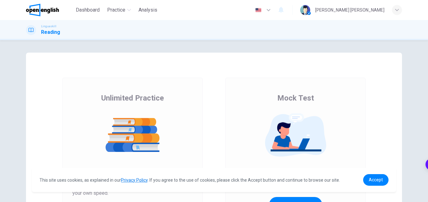 This screenshot has height=202, width=428. Describe the element at coordinates (119, 10) in the screenshot. I see `button: Practice` at that location.